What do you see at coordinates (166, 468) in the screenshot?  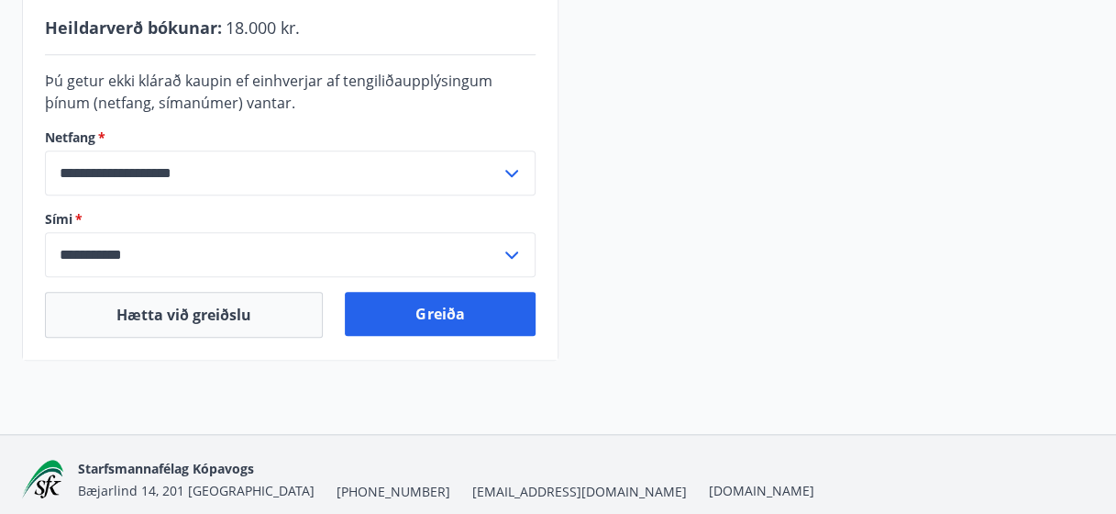 I see `span: Starfsmannafélag Kópavogs` at bounding box center [166, 468].